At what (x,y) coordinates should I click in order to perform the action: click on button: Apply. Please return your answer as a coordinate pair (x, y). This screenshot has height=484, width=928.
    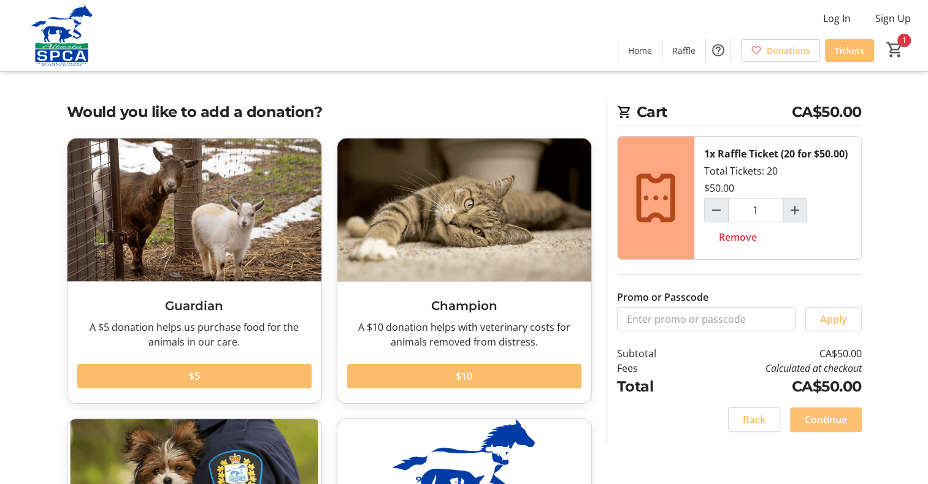
    Looking at the image, I should click on (833, 320).